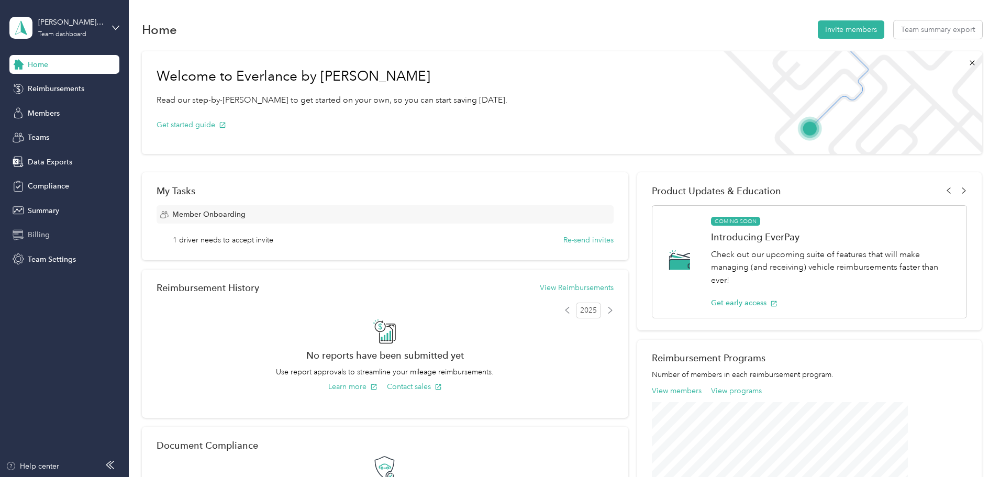 The image size is (1000, 477). Describe the element at coordinates (847, 103) in the screenshot. I see `img: Welcome to everlance` at that location.